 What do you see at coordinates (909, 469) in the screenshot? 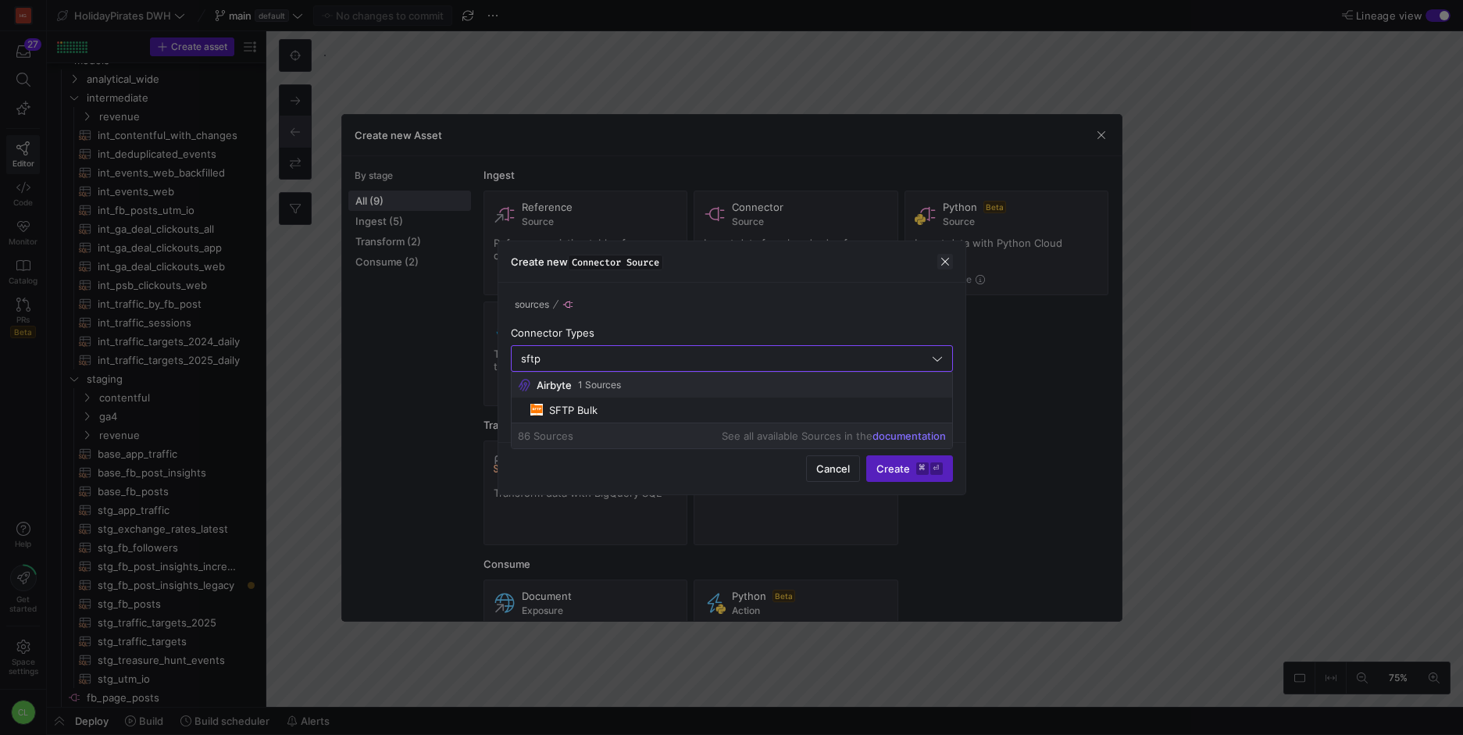
I see `span: Create` at bounding box center [909, 469].